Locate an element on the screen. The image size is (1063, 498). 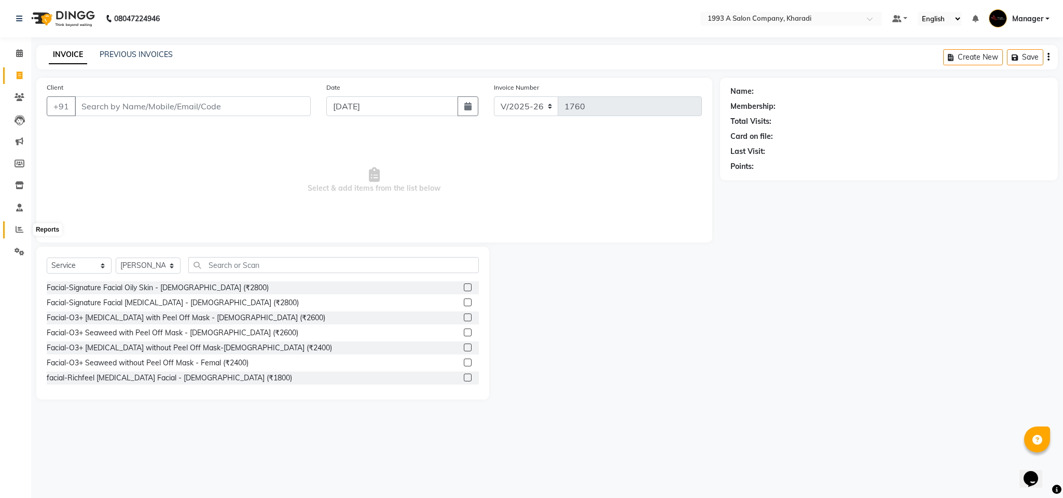
button: Create New is located at coordinates (973, 57).